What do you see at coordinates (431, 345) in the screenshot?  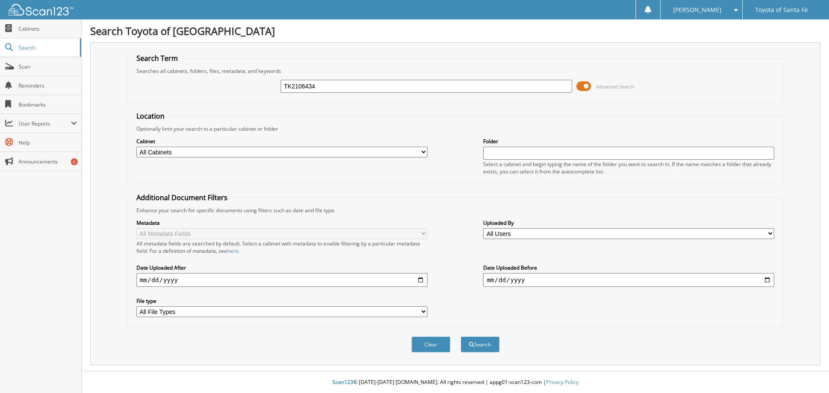 I see `button: Clear` at bounding box center [431, 345].